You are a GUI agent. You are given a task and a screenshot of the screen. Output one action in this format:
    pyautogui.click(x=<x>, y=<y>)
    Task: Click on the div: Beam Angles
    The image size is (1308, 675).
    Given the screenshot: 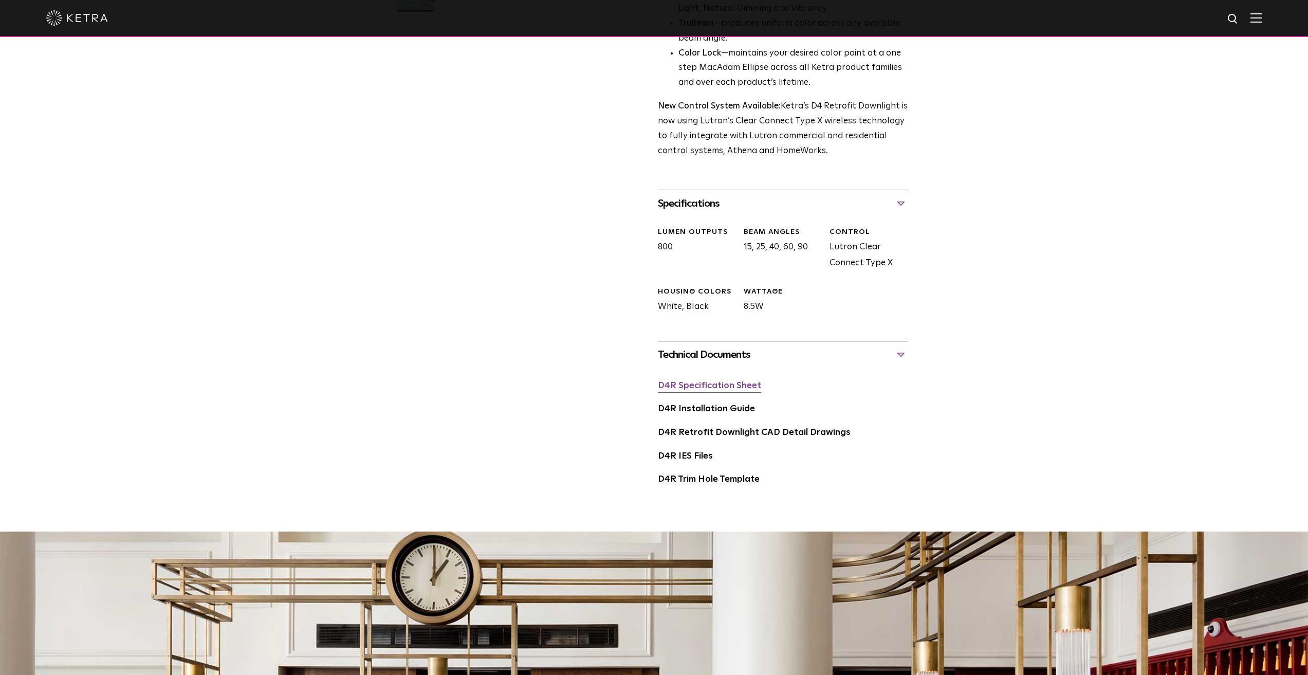 What is the action you would take?
    pyautogui.click(x=783, y=232)
    